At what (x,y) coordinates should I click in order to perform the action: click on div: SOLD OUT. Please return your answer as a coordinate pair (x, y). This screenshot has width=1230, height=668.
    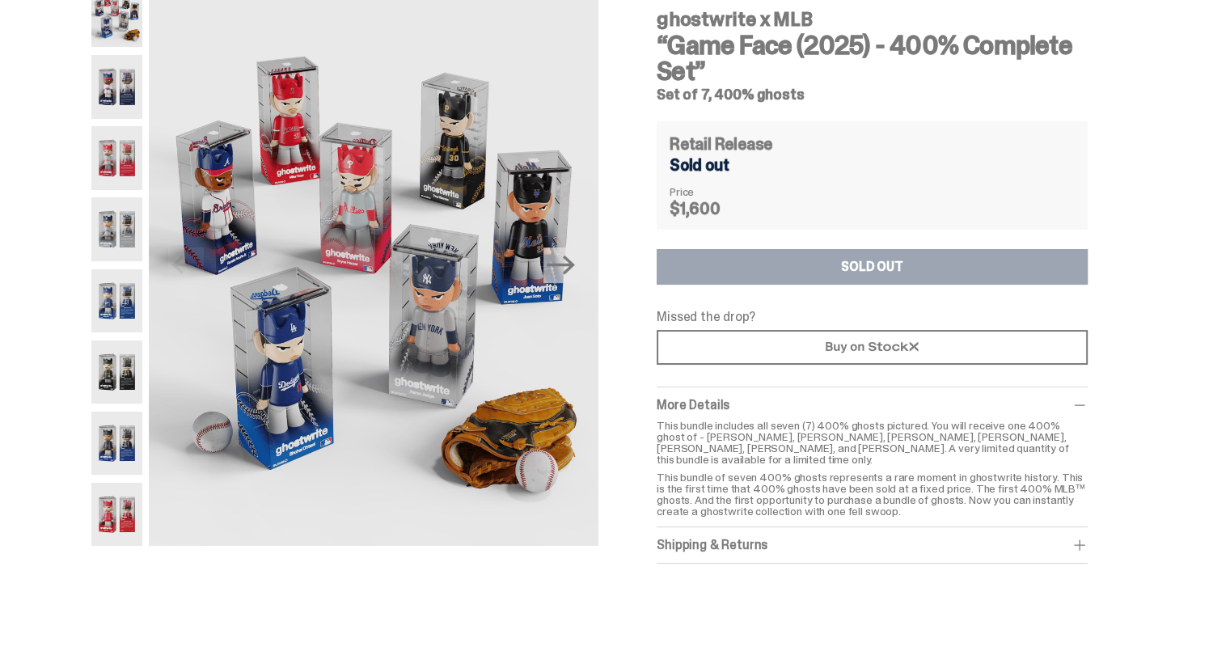
    Looking at the image, I should click on (872, 267).